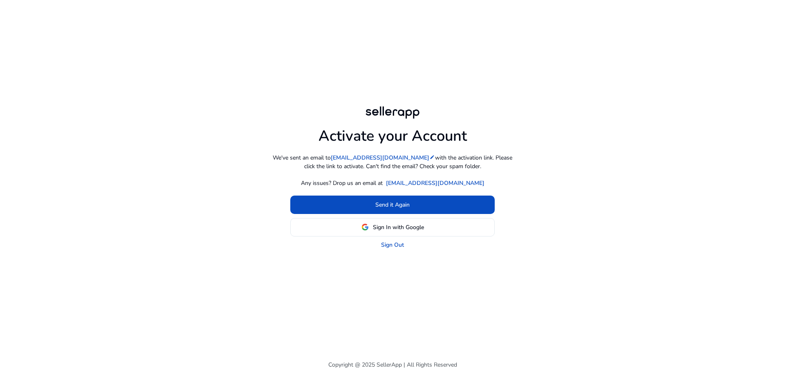  Describe the element at coordinates (432, 157) in the screenshot. I see `mat-icon: edit` at that location.